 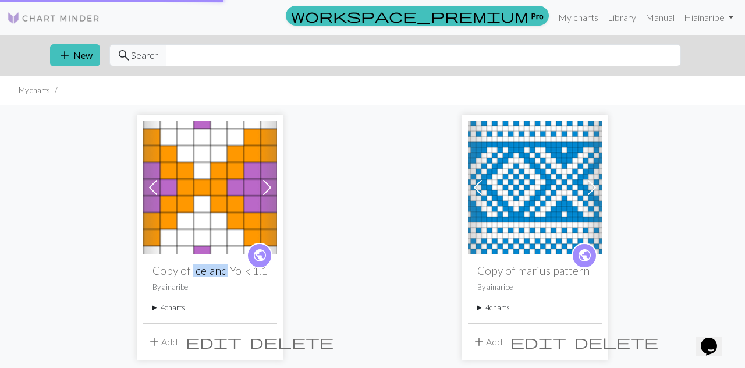 What do you see at coordinates (535, 270) in the screenshot?
I see `h2: Copy of marius pattern` at bounding box center [535, 270].